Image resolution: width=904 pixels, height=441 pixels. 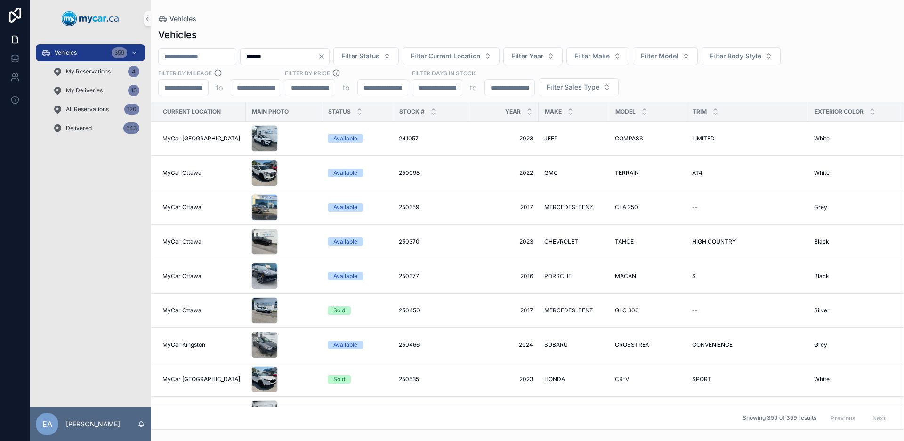 I want to click on span: 250377, so click(x=409, y=276).